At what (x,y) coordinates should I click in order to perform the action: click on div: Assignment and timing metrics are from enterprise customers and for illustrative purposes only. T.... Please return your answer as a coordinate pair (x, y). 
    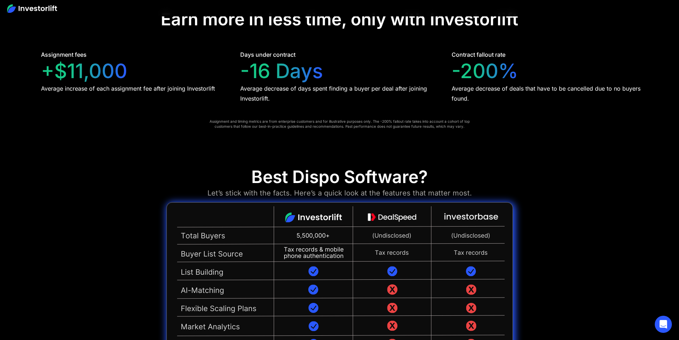
    Looking at the image, I should click on (340, 124).